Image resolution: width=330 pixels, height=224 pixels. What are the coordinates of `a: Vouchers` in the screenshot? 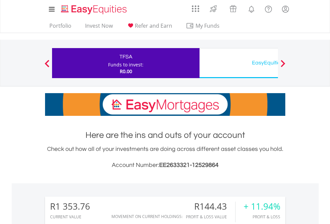 It's located at (233, 8).